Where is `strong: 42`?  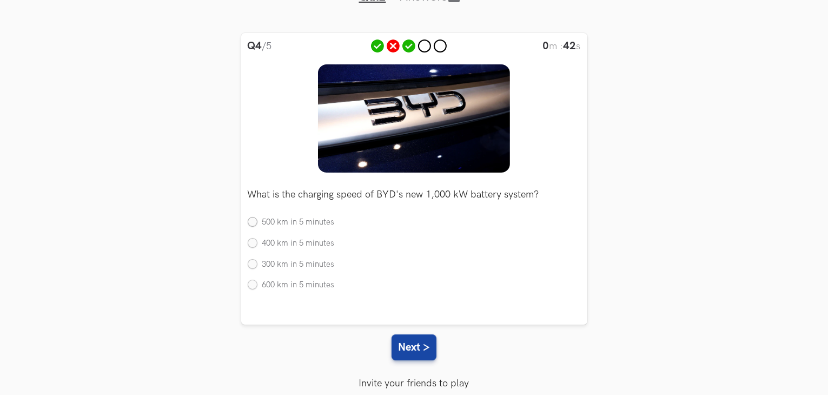 strong: 42 is located at coordinates (570, 46).